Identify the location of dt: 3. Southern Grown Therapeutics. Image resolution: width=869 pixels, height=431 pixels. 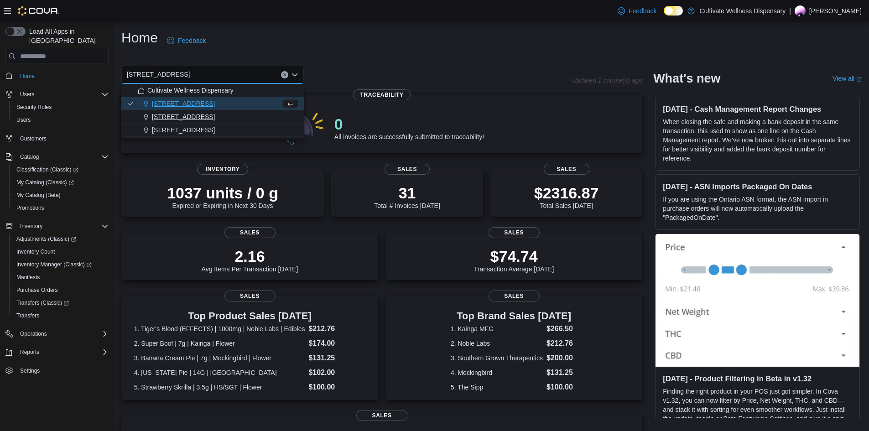
(497, 358).